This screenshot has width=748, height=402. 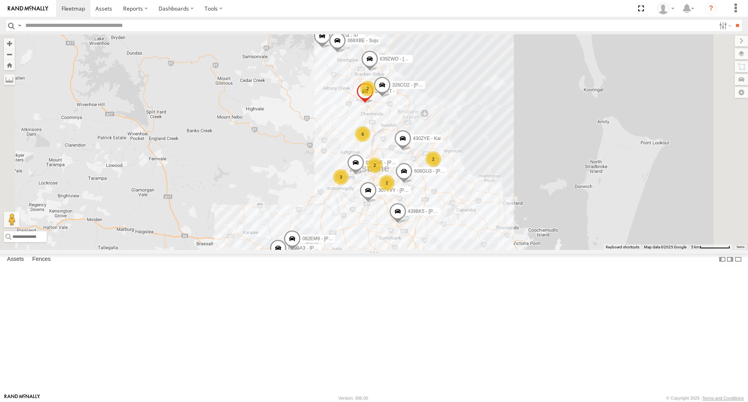 I want to click on a: Visit our Website, so click(x=22, y=398).